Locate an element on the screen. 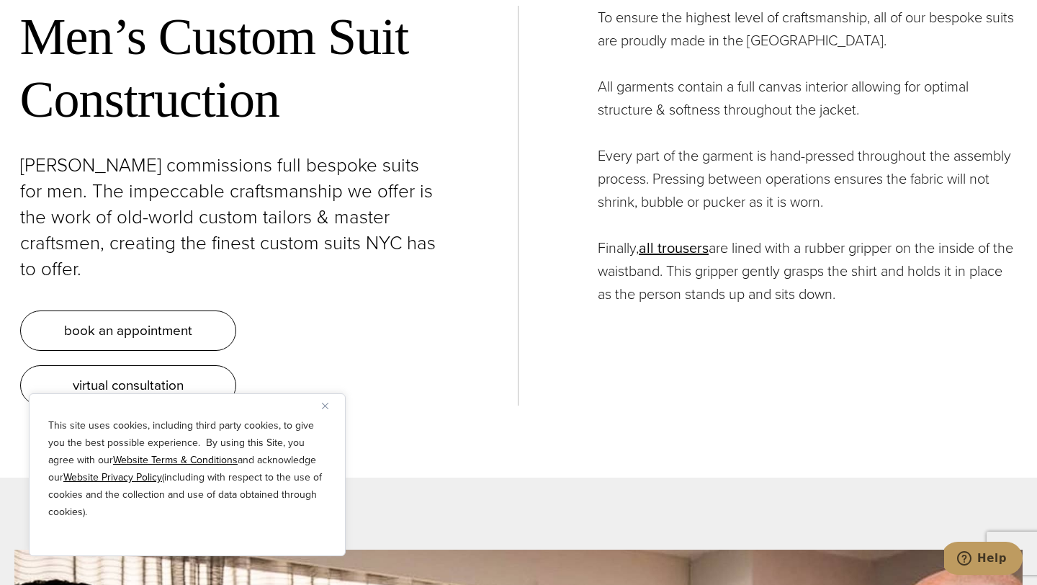  u: Website Terms & Conditions is located at coordinates (175, 459).